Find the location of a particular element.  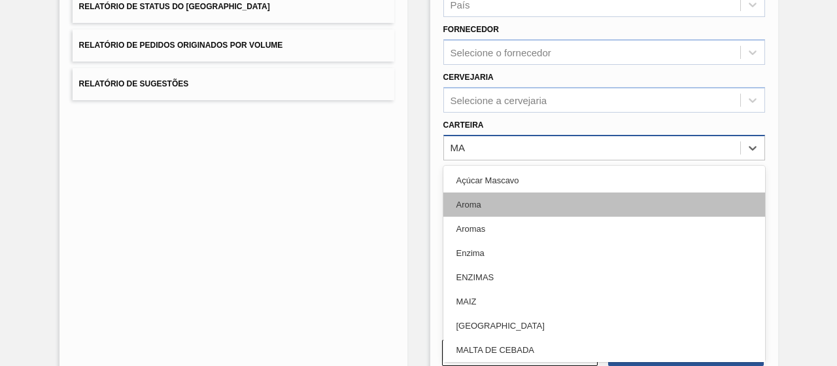

button: Relatório de Sugestões is located at coordinates (234, 84).